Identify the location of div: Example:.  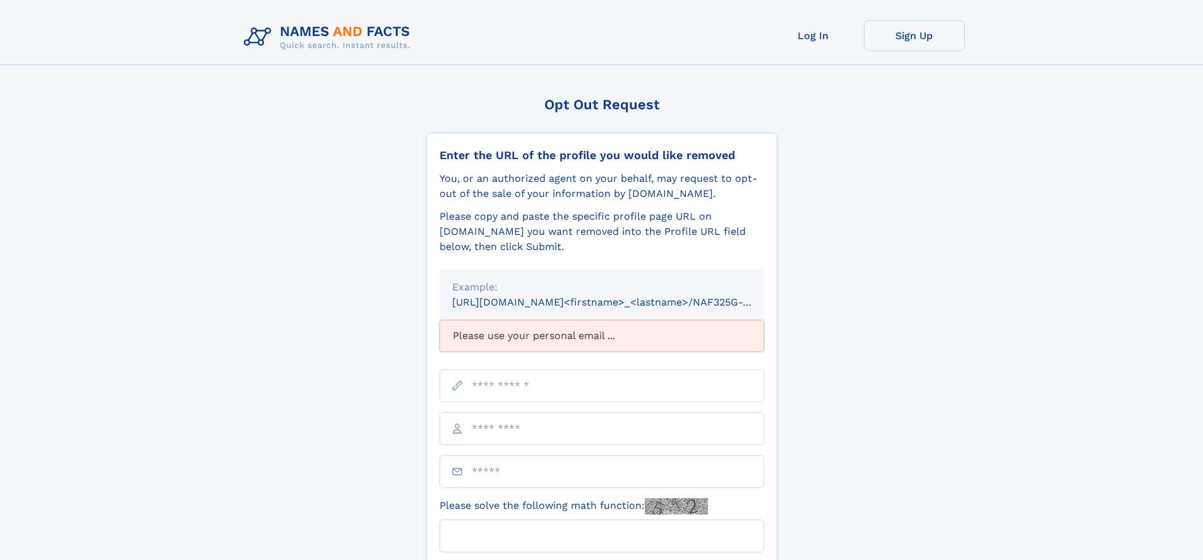
(602, 287).